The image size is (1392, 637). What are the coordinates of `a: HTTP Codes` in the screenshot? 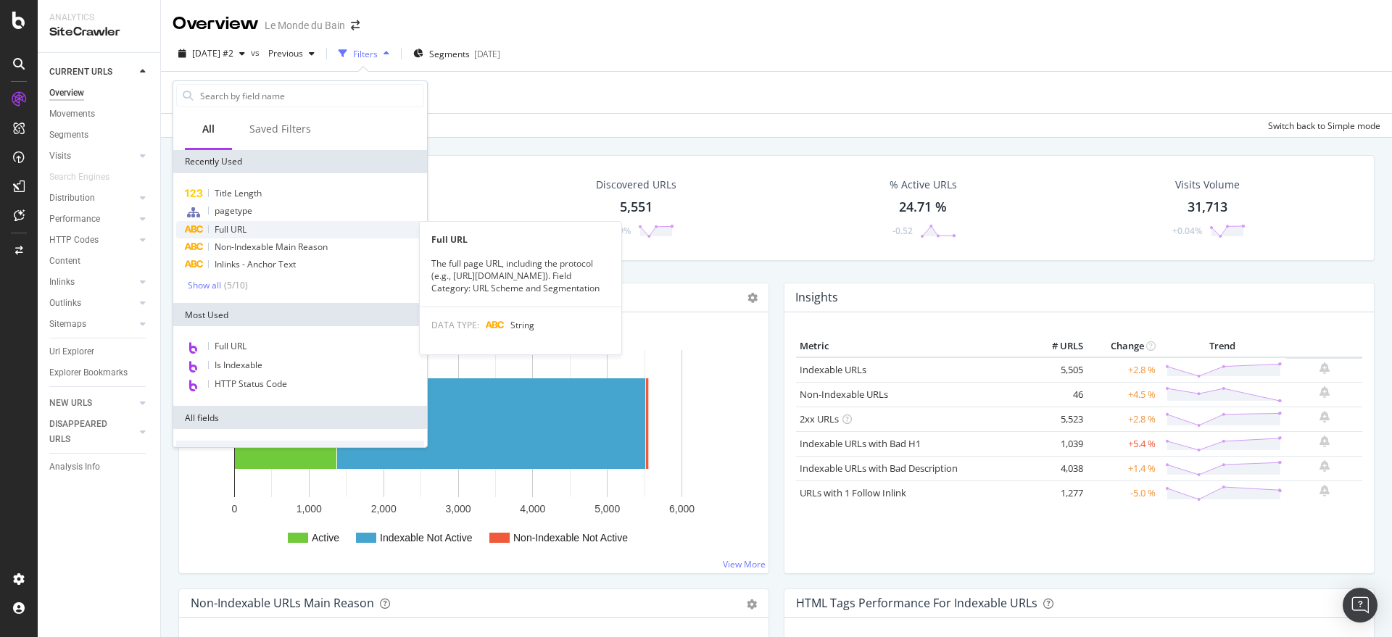 It's located at (92, 240).